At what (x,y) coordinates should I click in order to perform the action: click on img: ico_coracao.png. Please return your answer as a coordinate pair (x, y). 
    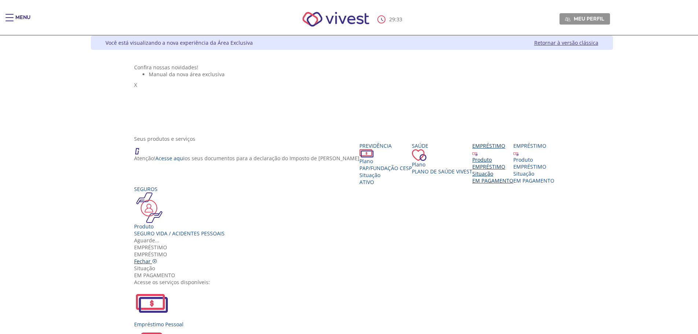
    Looking at the image, I should click on (419, 155).